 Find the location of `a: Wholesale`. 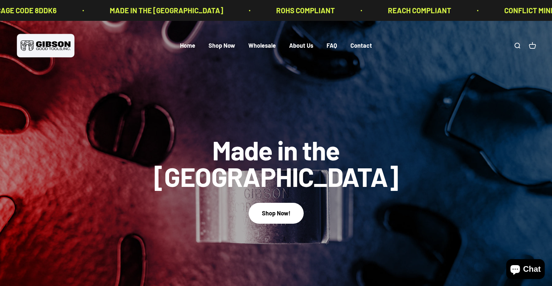

a: Wholesale is located at coordinates (262, 46).